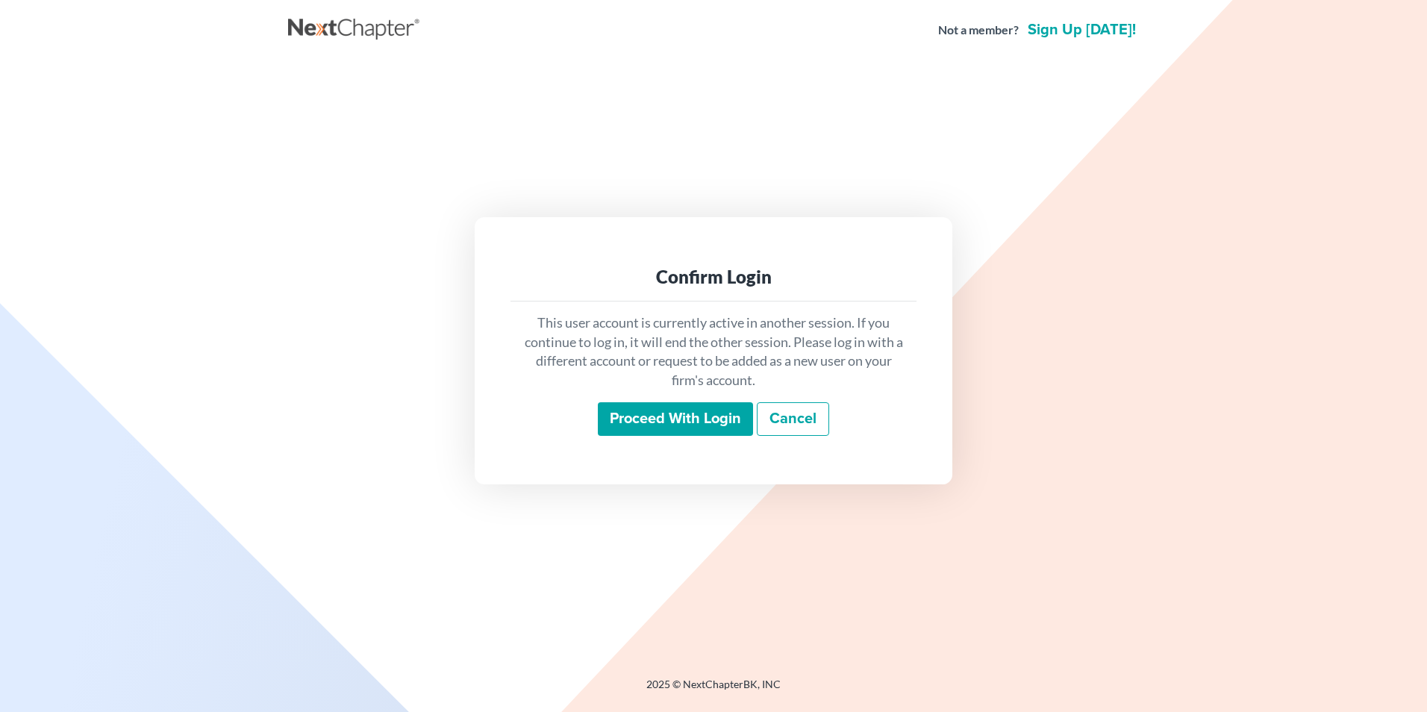 The image size is (1427, 712). I want to click on p: This user account is currently active in another session. If you continue to log in, it will end ..., so click(713, 352).